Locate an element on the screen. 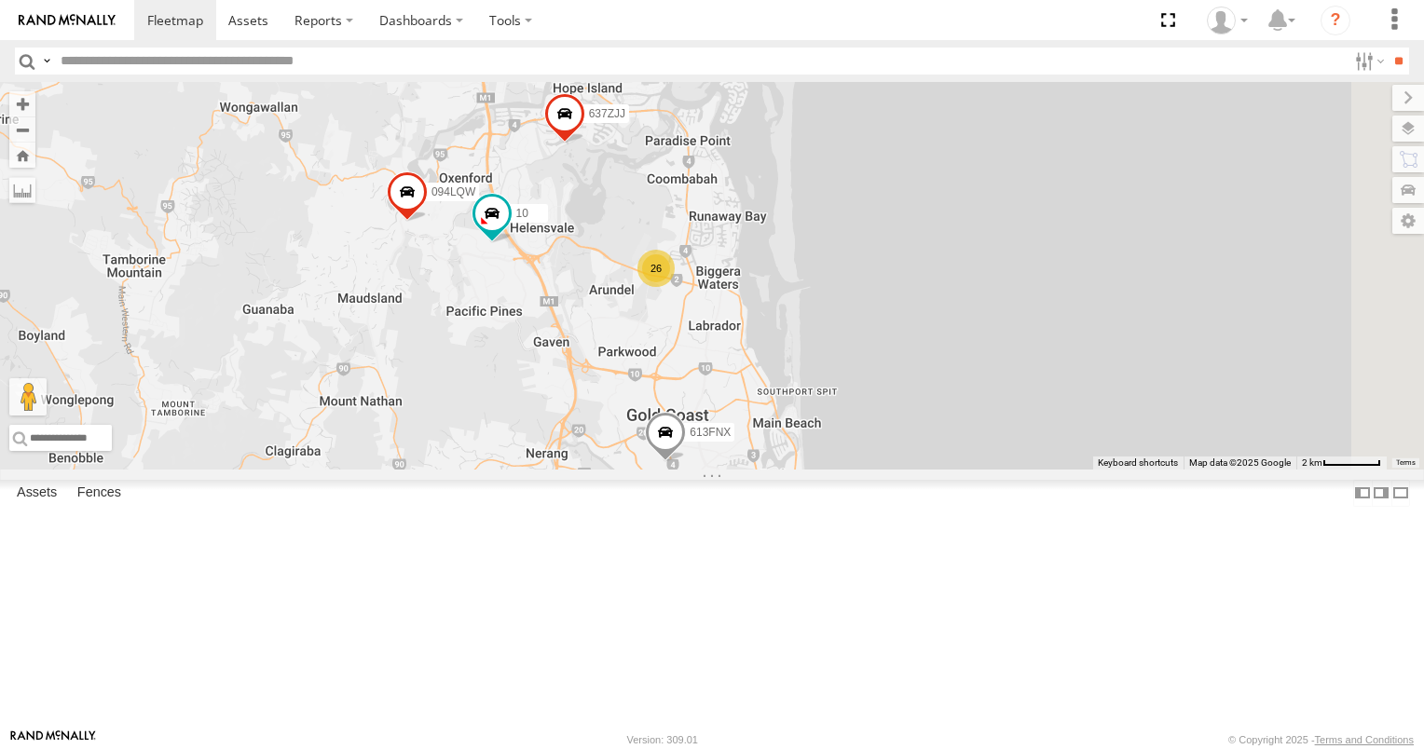 This screenshot has height=749, width=1424. label: Fences is located at coordinates (99, 493).